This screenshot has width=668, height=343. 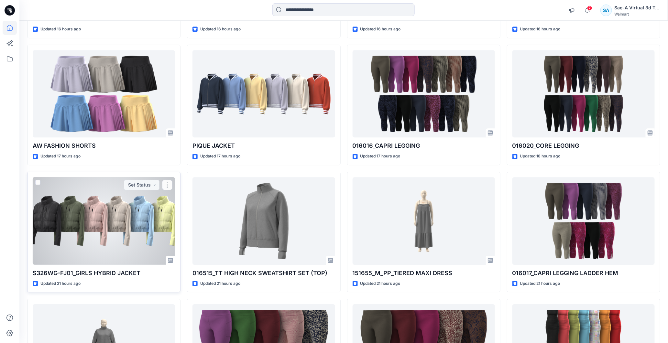 What do you see at coordinates (584, 273) in the screenshot?
I see `p: 016017_CAPRI LEGGING LADDER HEM` at bounding box center [584, 273].